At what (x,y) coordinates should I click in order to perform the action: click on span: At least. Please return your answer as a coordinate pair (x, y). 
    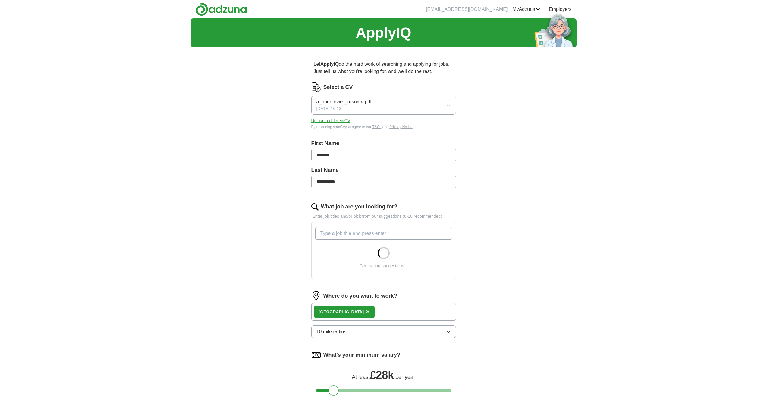
    Looking at the image, I should click on (361, 377).